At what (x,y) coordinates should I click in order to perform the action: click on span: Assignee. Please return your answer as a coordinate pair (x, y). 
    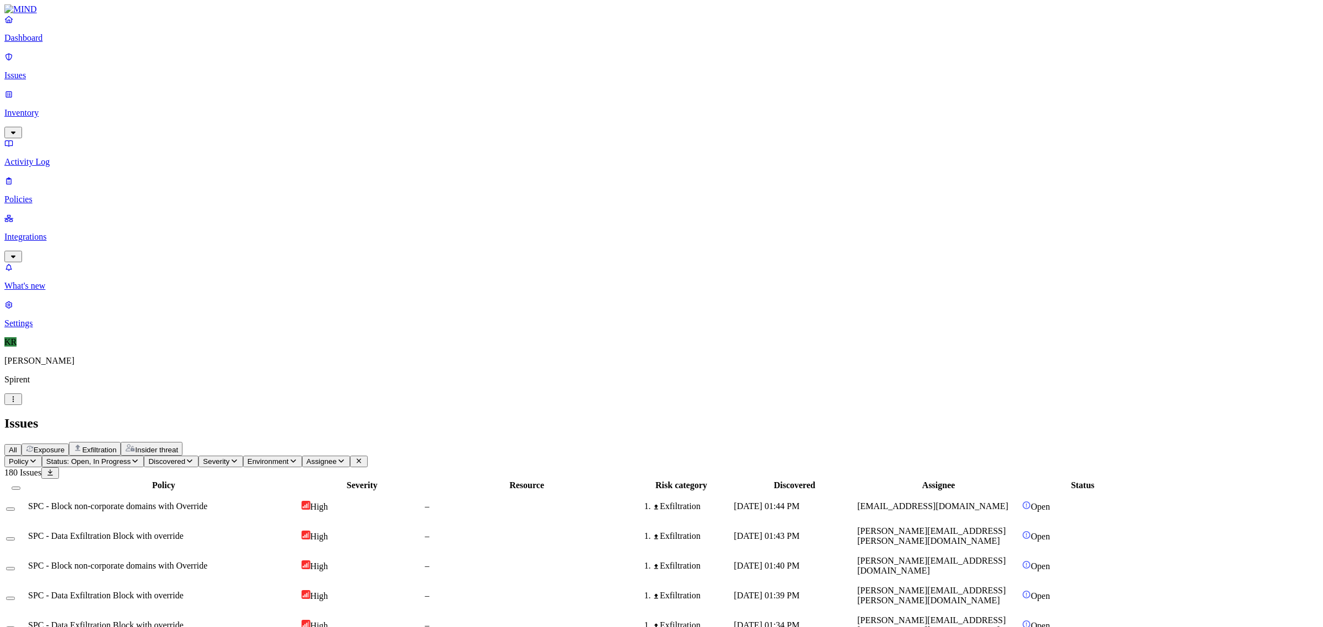
    Looking at the image, I should click on (321, 461).